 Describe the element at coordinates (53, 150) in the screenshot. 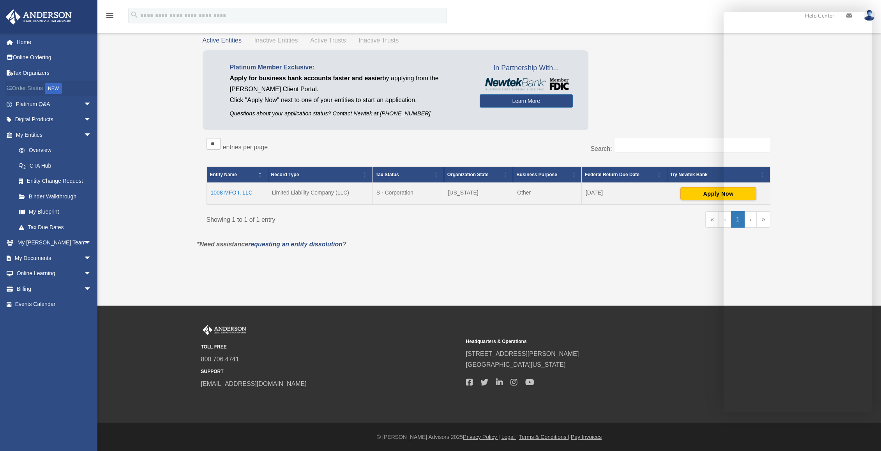

I see `a: Overview` at that location.